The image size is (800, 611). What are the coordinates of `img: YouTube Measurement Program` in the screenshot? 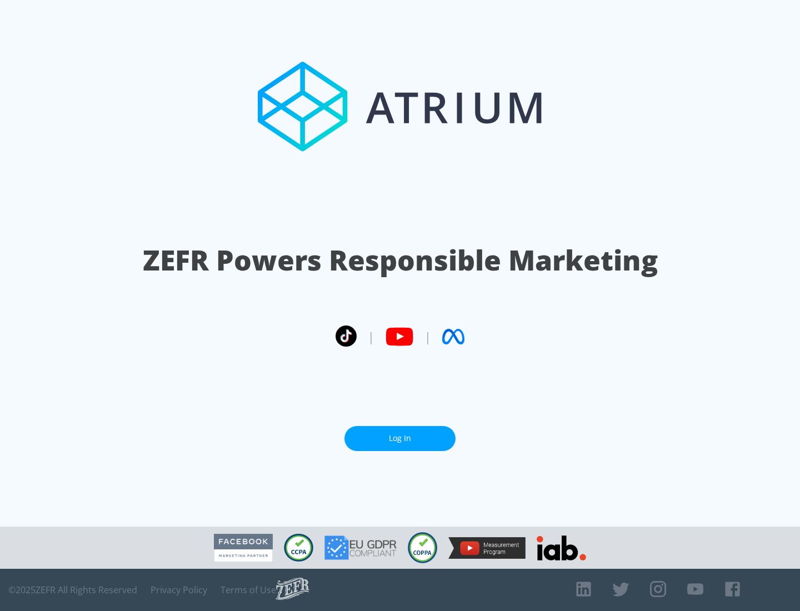 It's located at (487, 548).